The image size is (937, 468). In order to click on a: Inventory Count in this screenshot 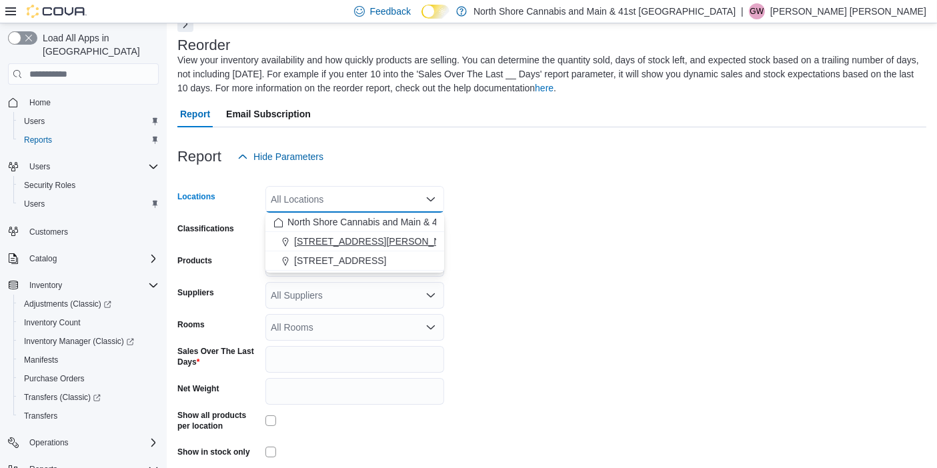, I will do `click(52, 323)`.